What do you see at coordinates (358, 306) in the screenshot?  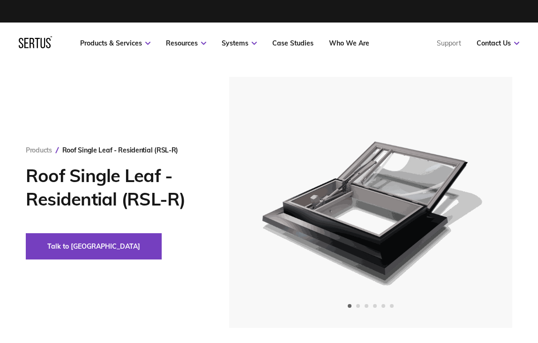 I see `span: Go to slide 2` at bounding box center [358, 306].